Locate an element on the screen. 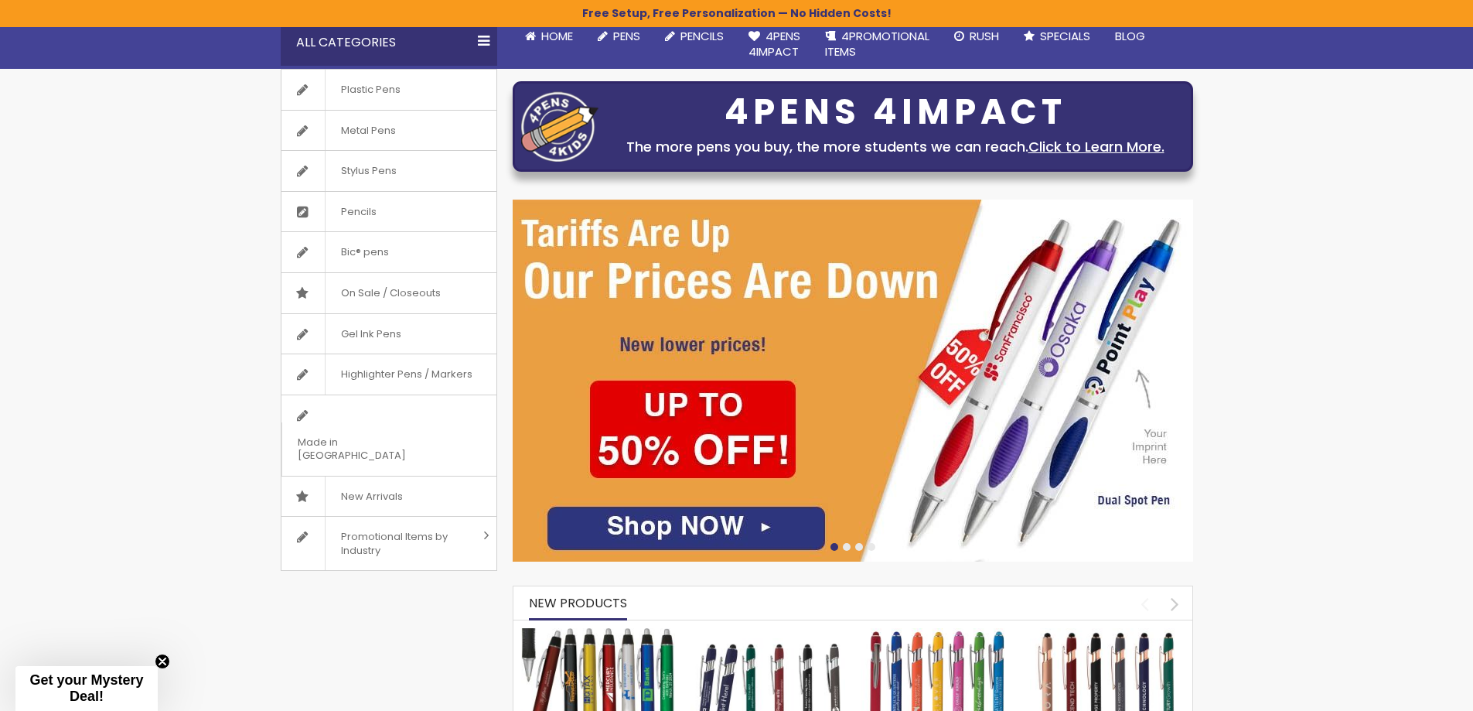  a: On Sale / Closeouts is located at coordinates (389, 293).